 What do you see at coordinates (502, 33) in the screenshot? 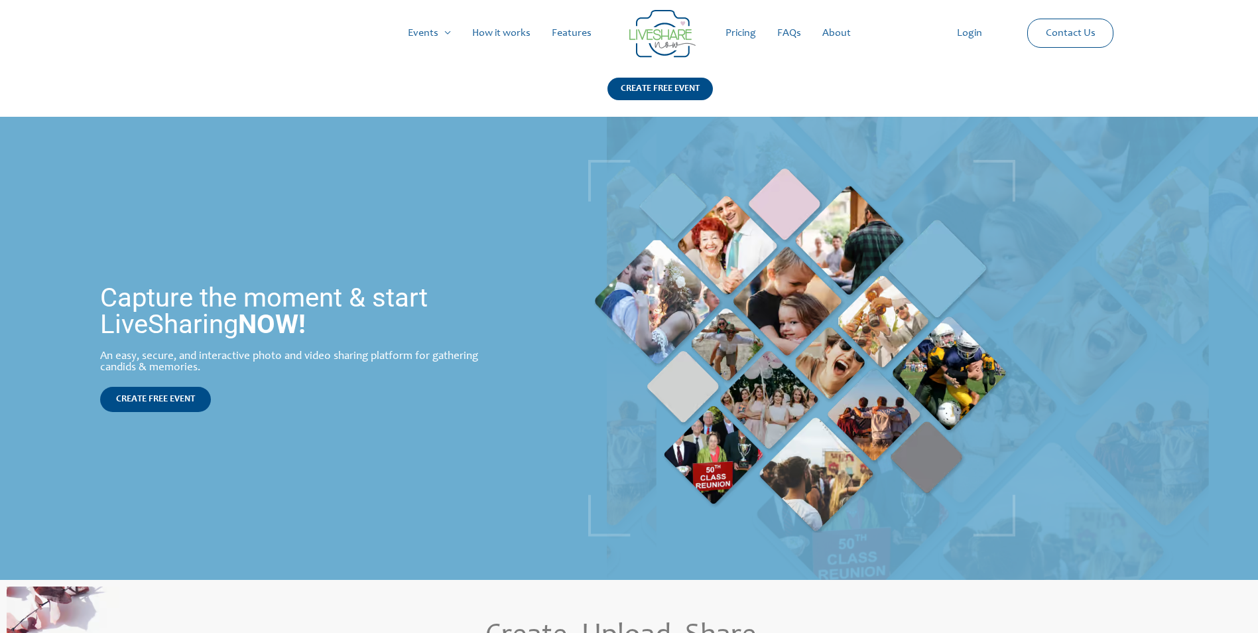
I see `a: How it works` at bounding box center [502, 33].